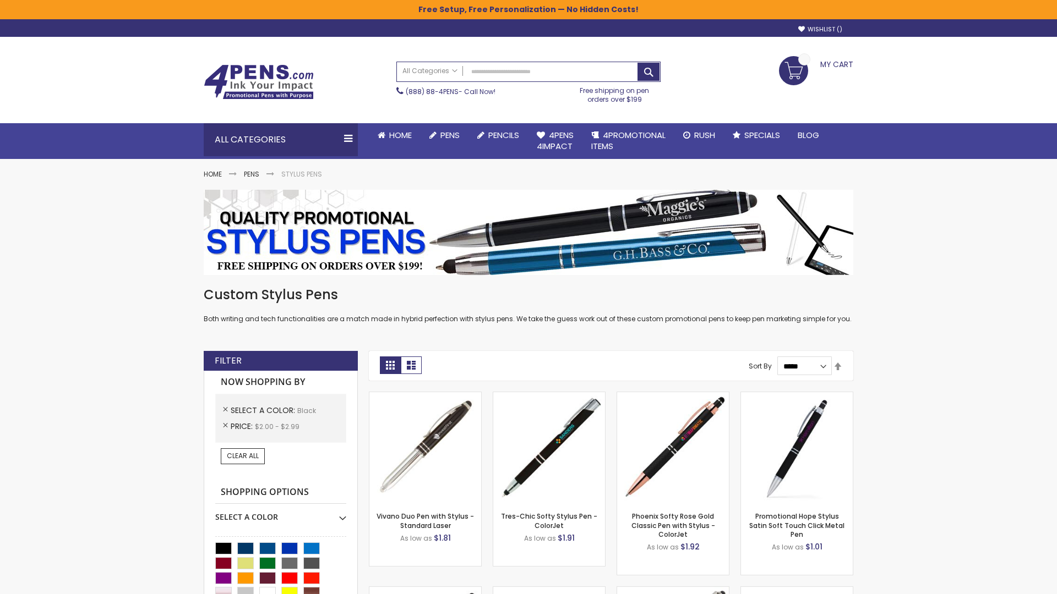  What do you see at coordinates (425, 396) in the screenshot?
I see `a: Vivano Duo Pen with Stylus - Standard Laser-Black` at bounding box center [425, 396].